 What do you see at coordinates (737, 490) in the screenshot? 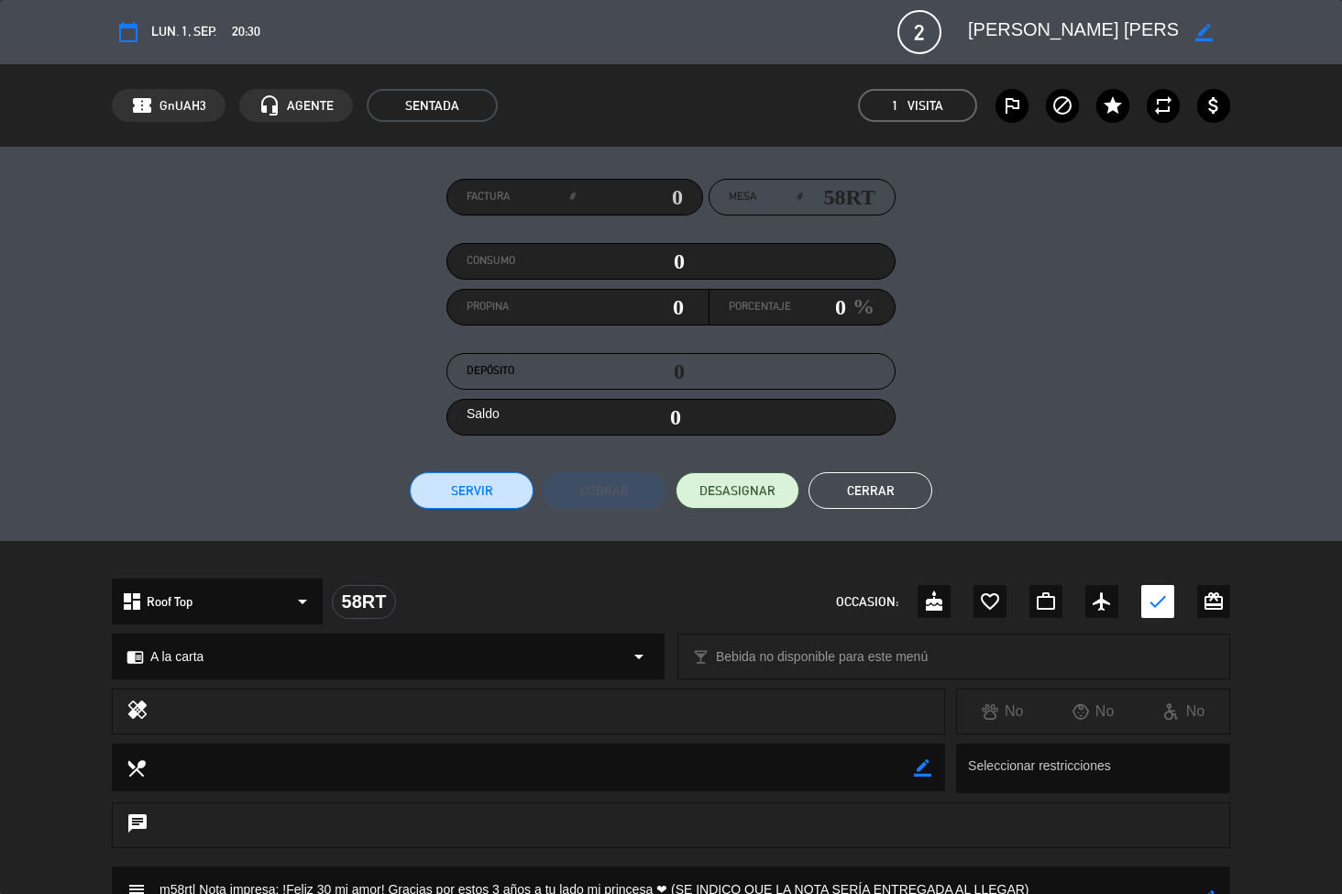
I see `span: DESASIGNAR` at bounding box center [737, 490].